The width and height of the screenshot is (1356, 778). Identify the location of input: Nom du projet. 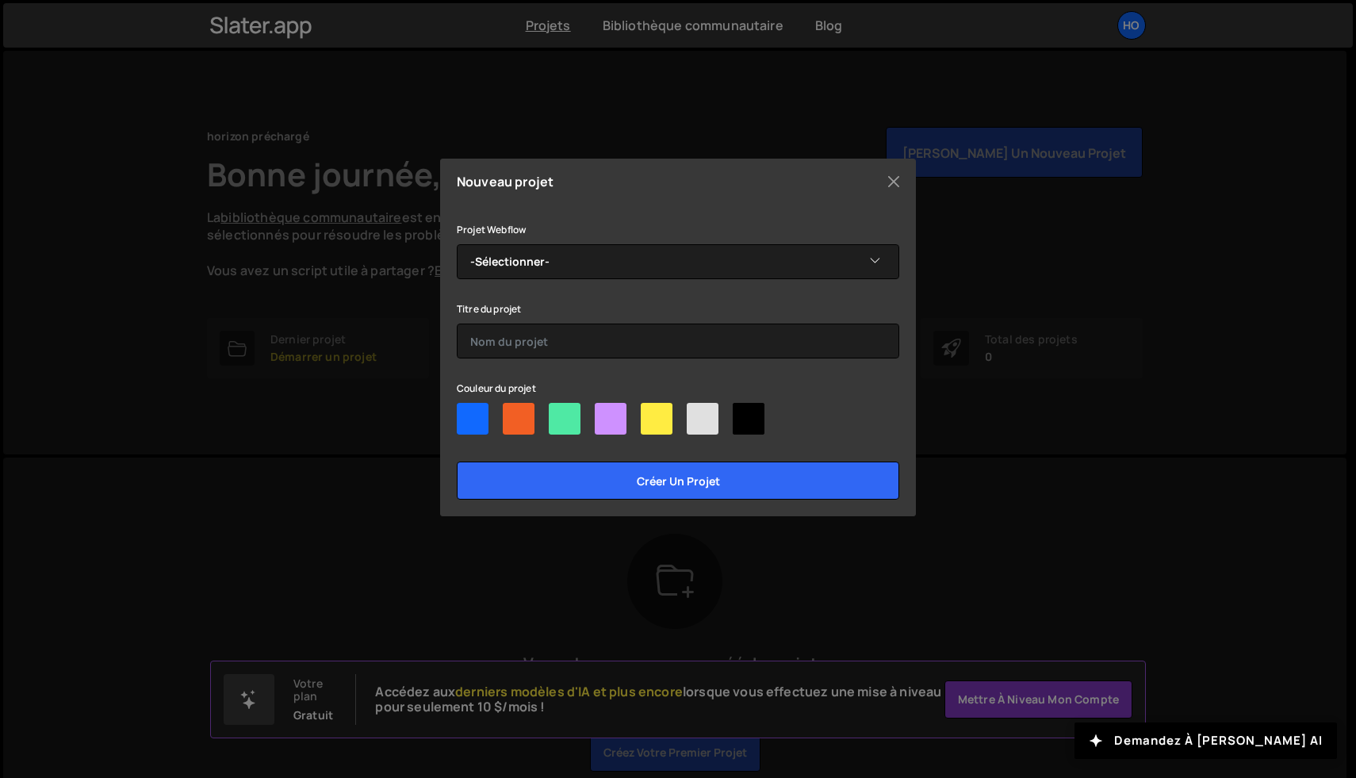
(678, 341).